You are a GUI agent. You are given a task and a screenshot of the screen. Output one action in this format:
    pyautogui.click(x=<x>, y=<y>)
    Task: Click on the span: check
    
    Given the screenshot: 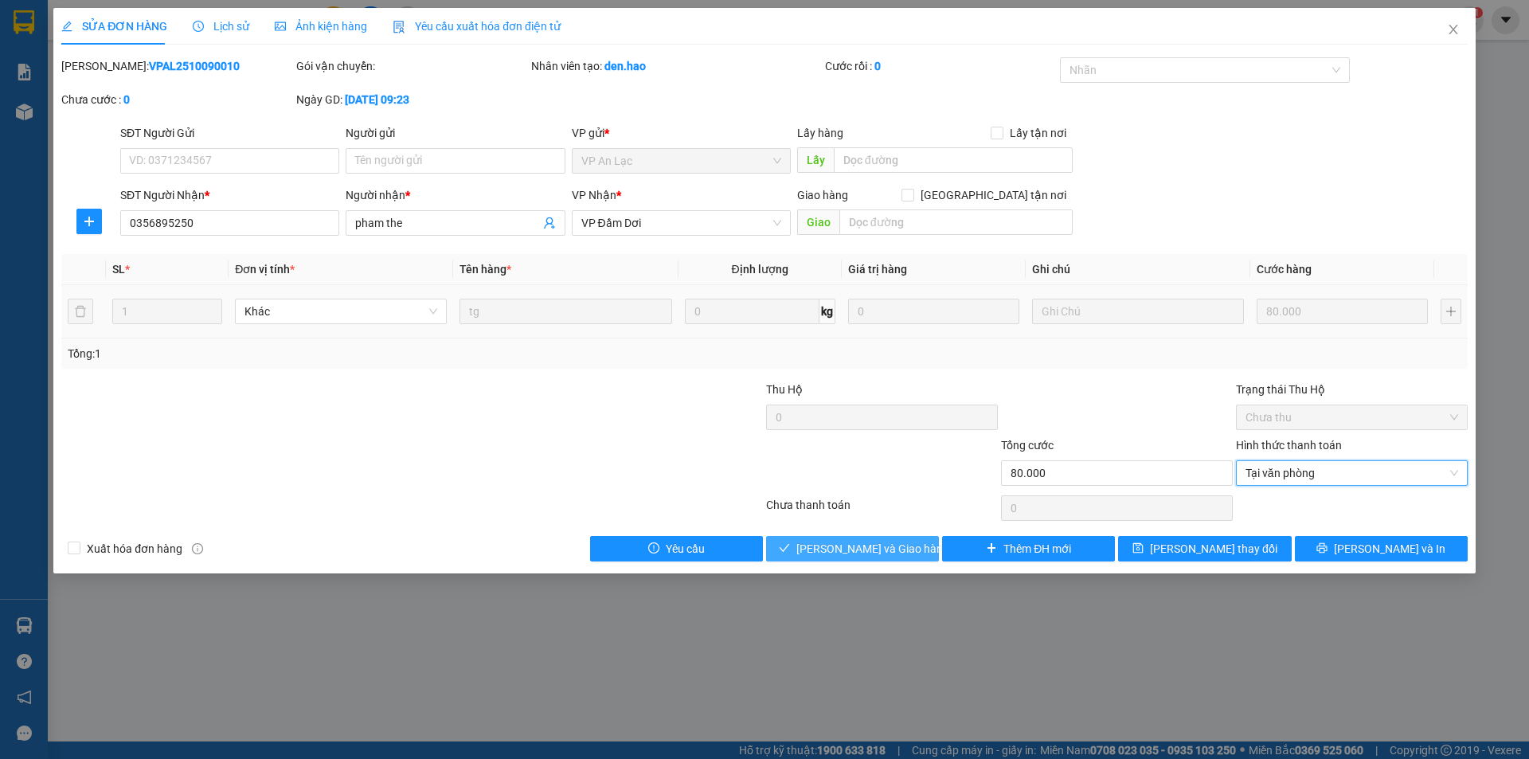 What is the action you would take?
    pyautogui.click(x=784, y=549)
    